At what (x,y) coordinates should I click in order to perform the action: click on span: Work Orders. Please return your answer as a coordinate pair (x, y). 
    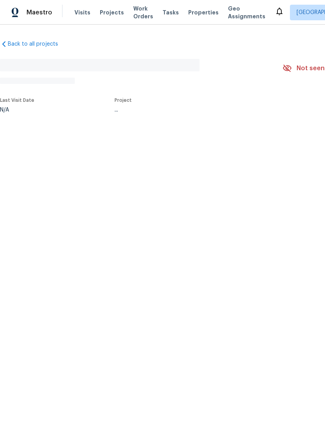
    Looking at the image, I should click on (143, 12).